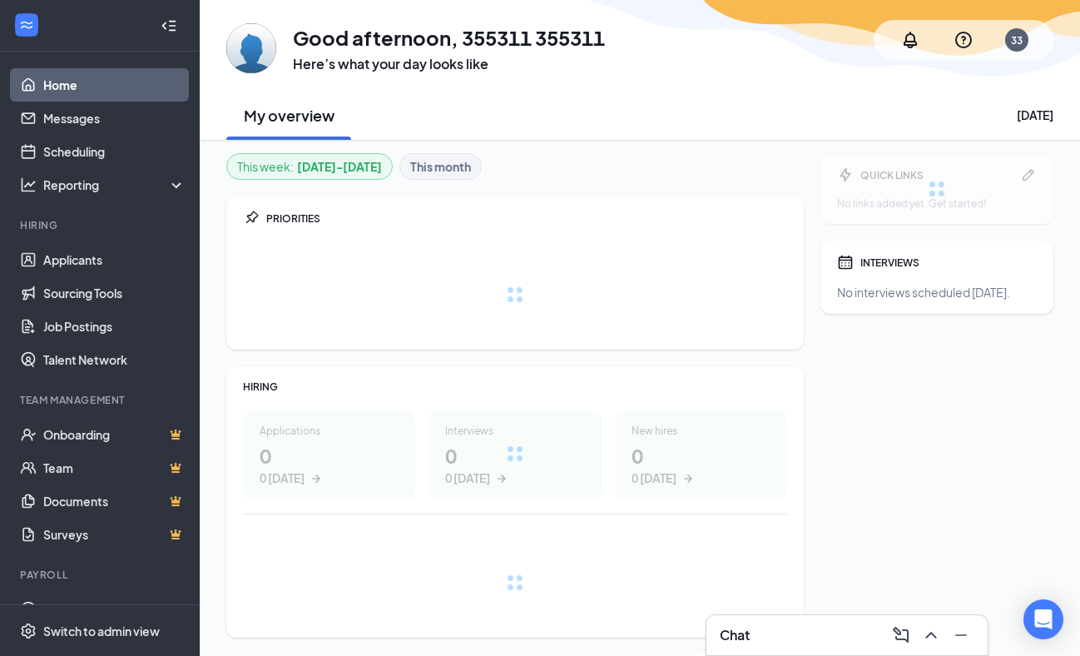  Describe the element at coordinates (114, 360) in the screenshot. I see `a: Talent Network` at that location.